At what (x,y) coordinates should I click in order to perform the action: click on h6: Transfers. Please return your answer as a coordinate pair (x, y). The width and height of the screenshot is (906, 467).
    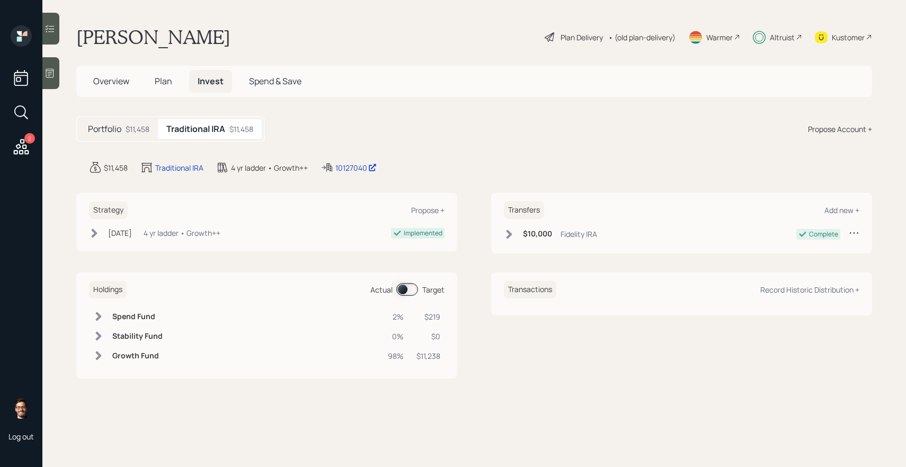
    Looking at the image, I should click on (524, 210).